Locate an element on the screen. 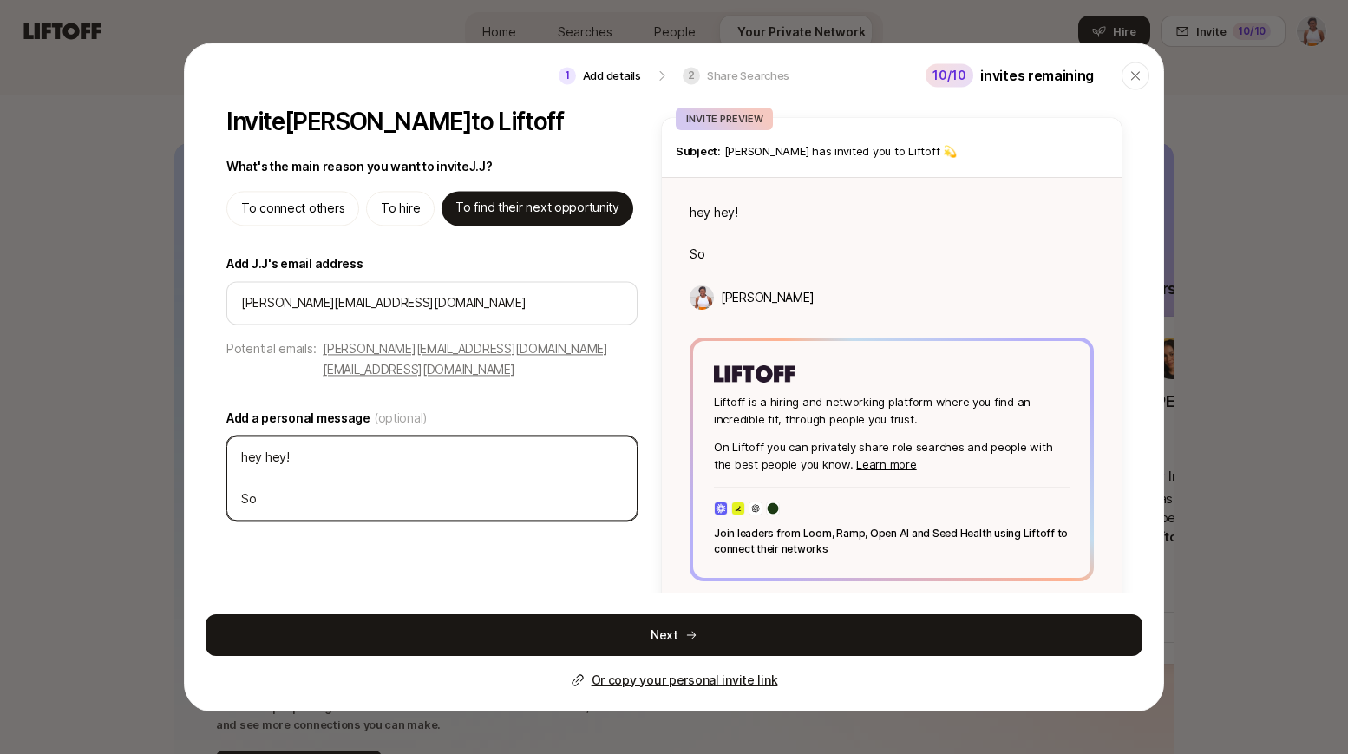 This screenshot has width=1348, height=754. img: 0e0a616a_8c12_4e99_8f27_09cc423ab85c.jpg is located at coordinates (756, 508).